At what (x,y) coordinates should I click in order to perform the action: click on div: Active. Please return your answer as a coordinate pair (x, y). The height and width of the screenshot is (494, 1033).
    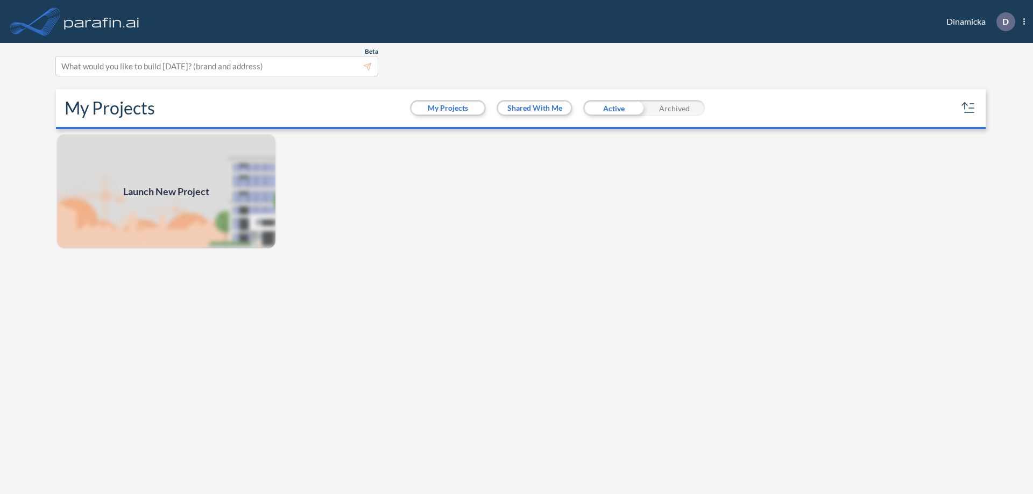
    Looking at the image, I should click on (613, 108).